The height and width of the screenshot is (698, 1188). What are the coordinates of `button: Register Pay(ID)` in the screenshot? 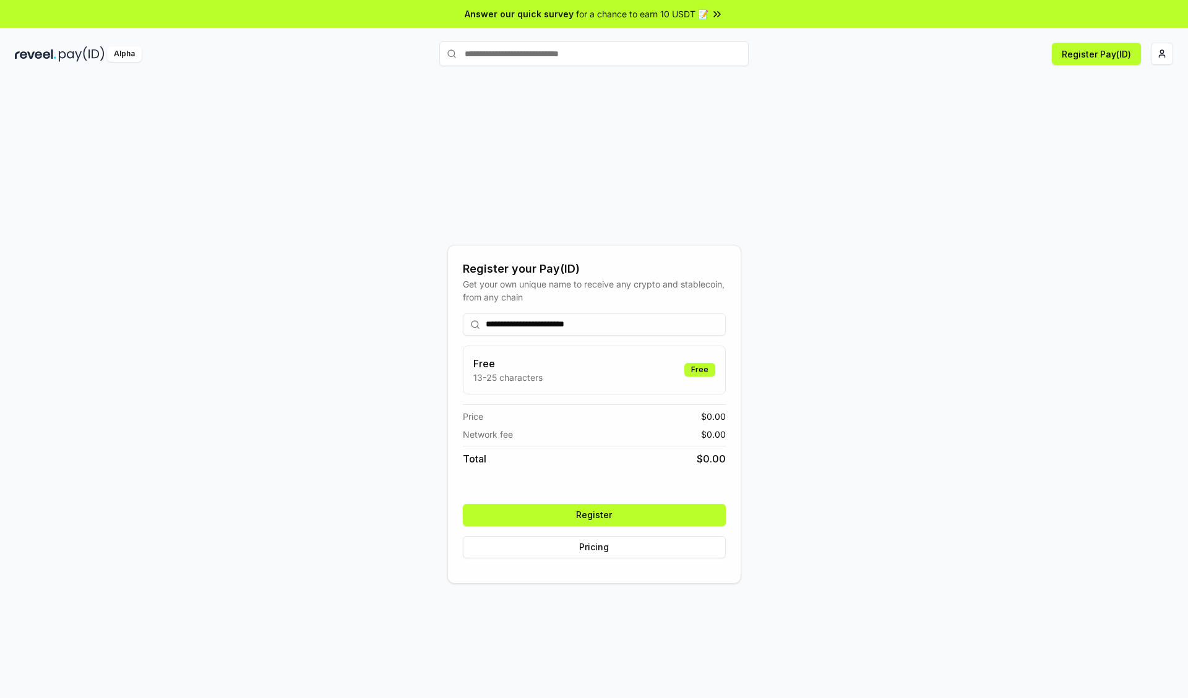 It's located at (1096, 54).